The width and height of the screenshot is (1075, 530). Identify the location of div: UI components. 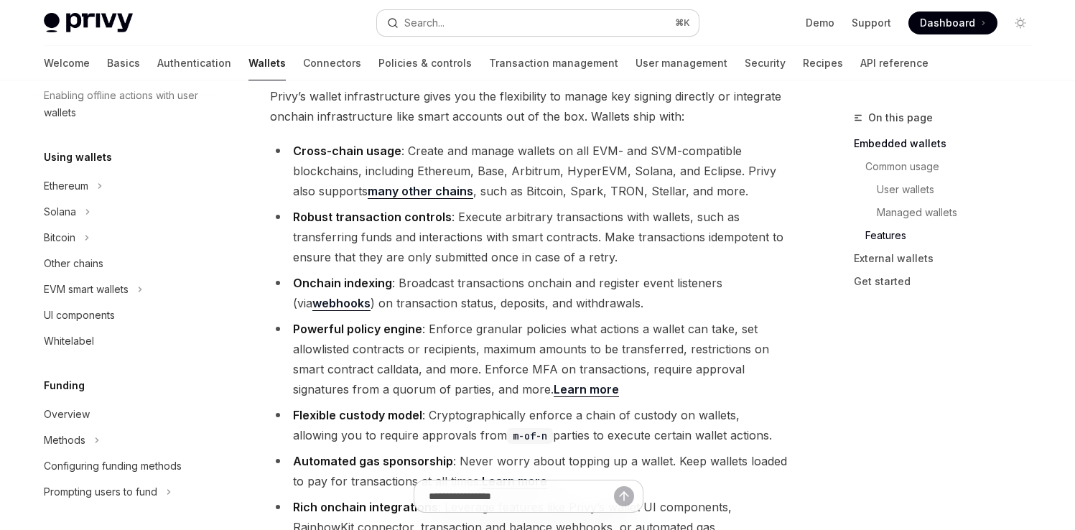
(79, 315).